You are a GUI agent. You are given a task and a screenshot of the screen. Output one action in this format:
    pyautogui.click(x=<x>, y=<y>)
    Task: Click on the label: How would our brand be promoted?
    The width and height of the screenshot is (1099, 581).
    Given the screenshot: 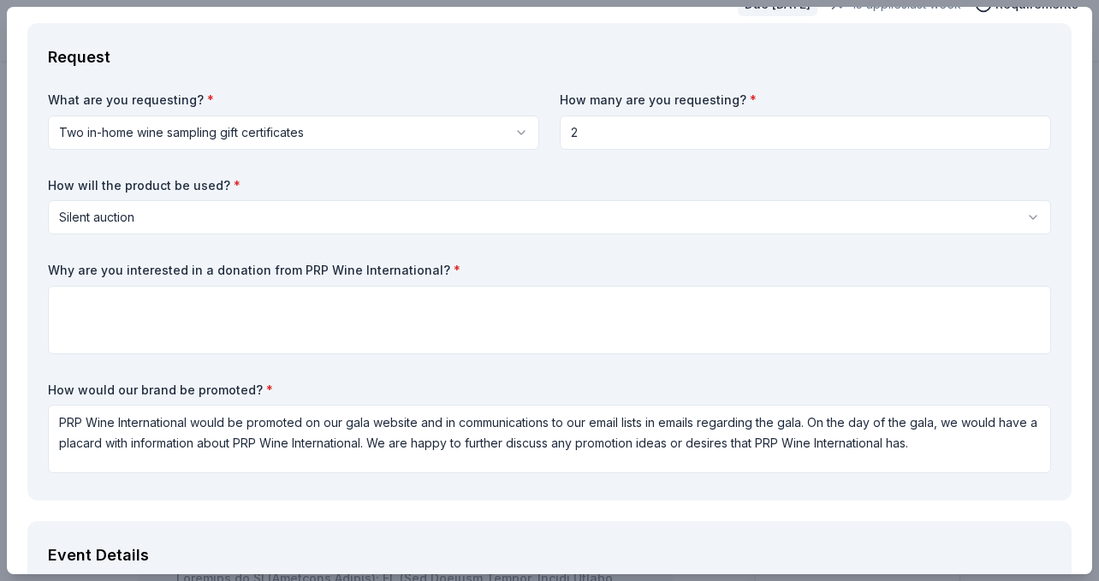 What is the action you would take?
    pyautogui.click(x=550, y=390)
    